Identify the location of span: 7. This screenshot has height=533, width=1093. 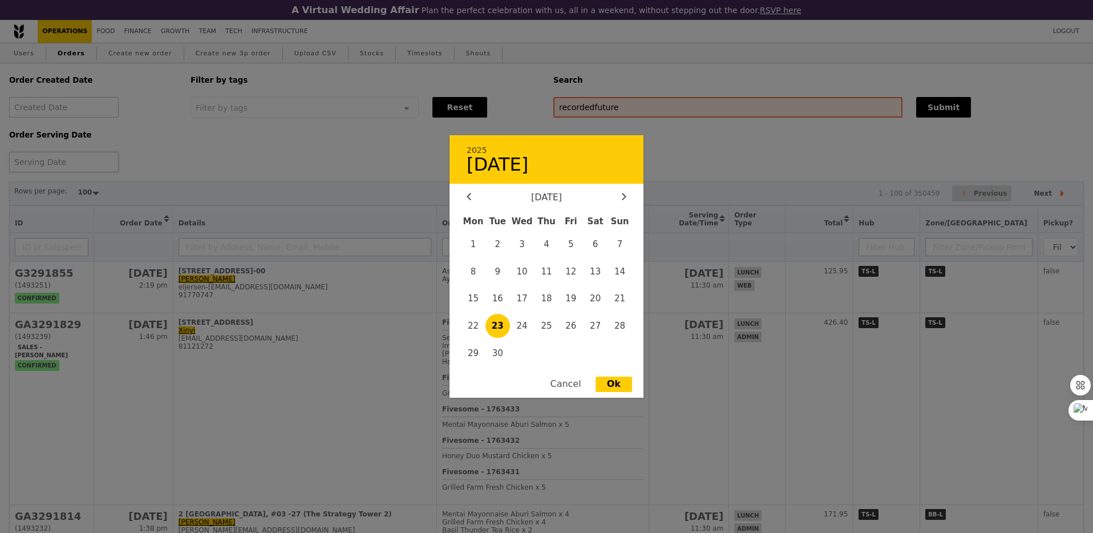
(619, 244).